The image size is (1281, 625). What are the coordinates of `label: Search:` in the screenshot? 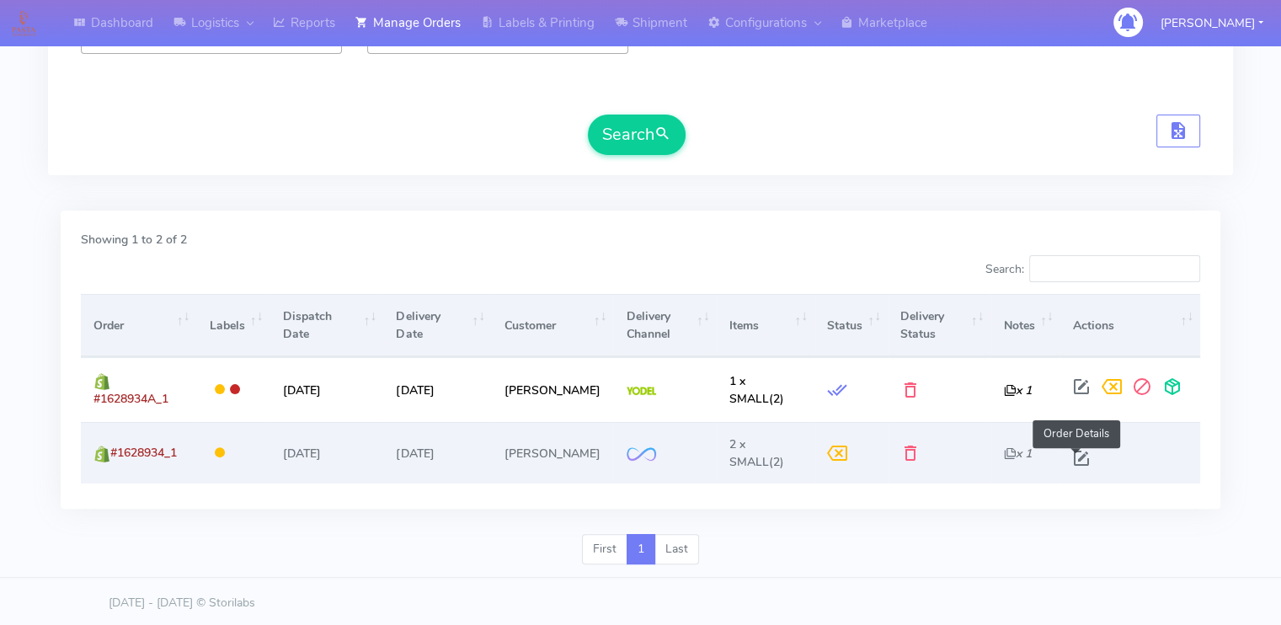 It's located at (1092, 269).